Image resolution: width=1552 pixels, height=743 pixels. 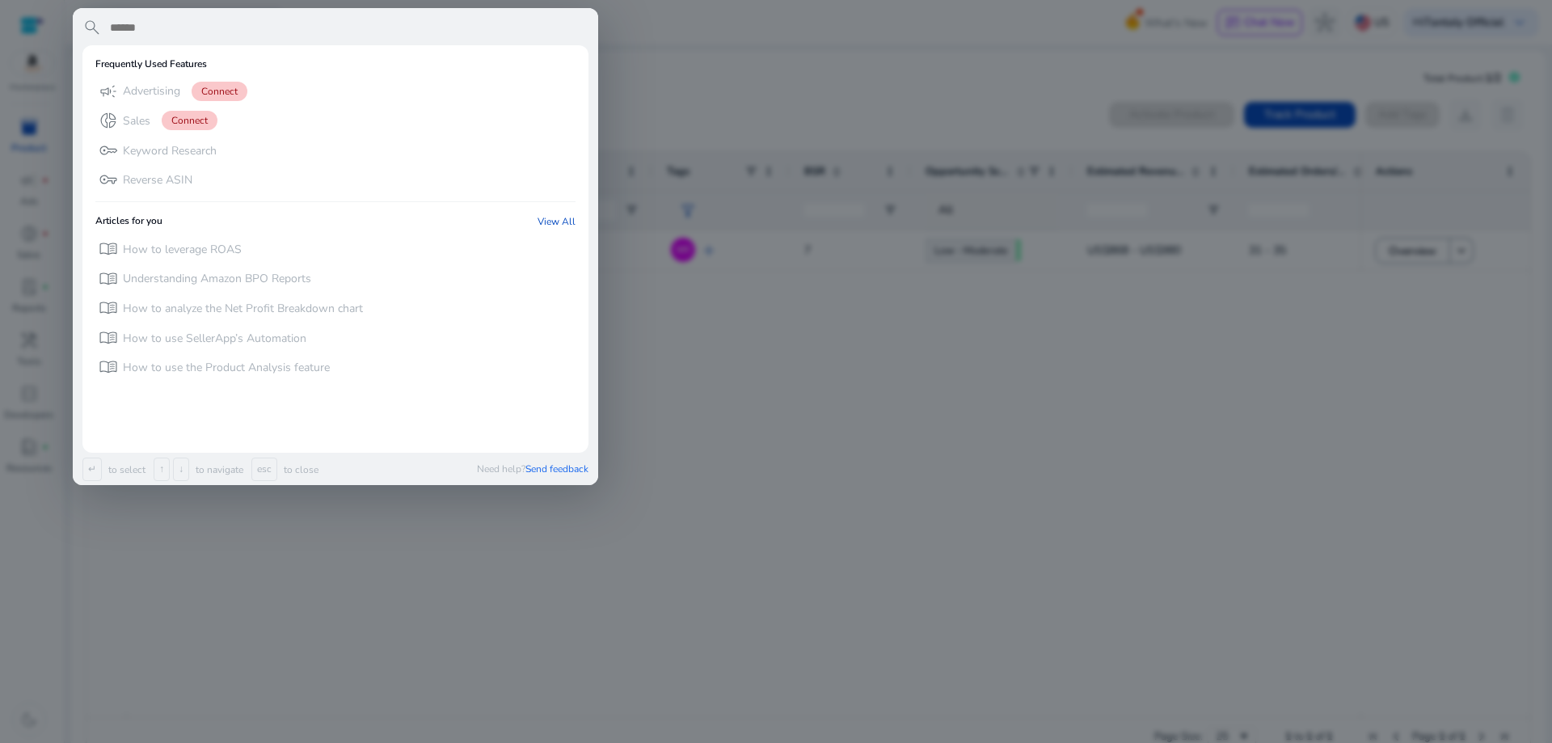 I want to click on p: How to use the Product Analysis feature, so click(x=226, y=368).